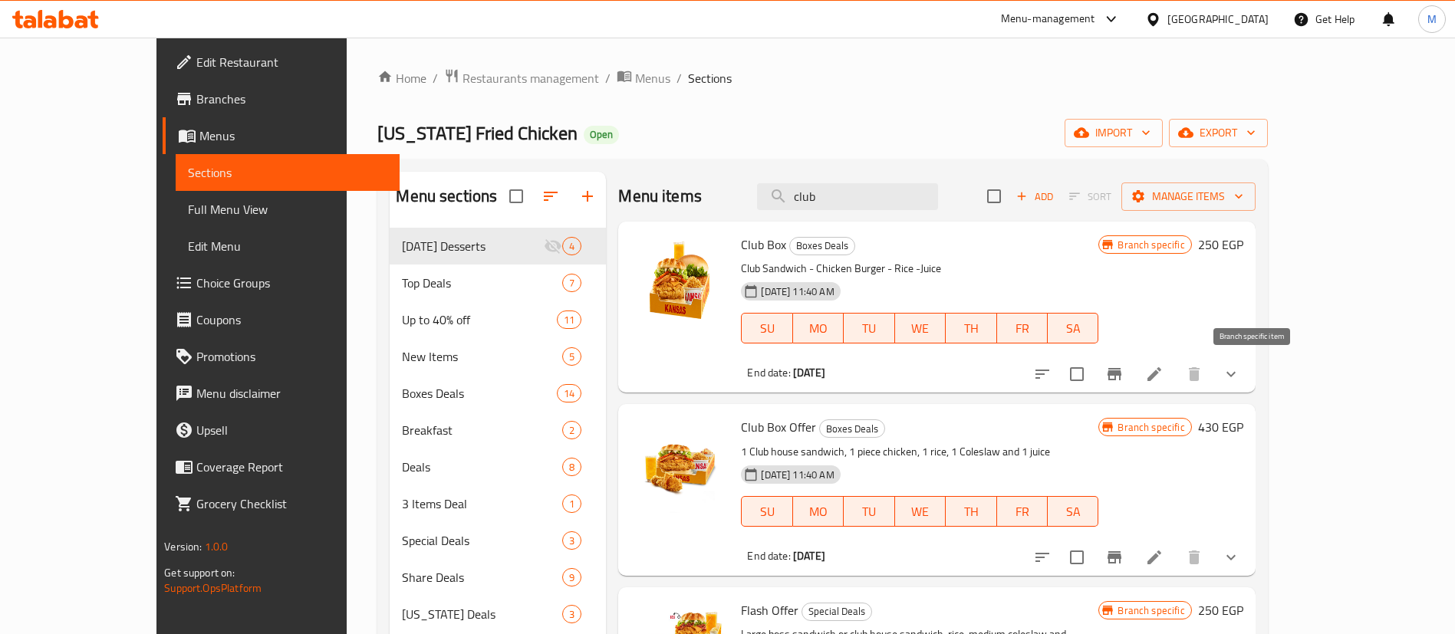  I want to click on span: 1, so click(571, 504).